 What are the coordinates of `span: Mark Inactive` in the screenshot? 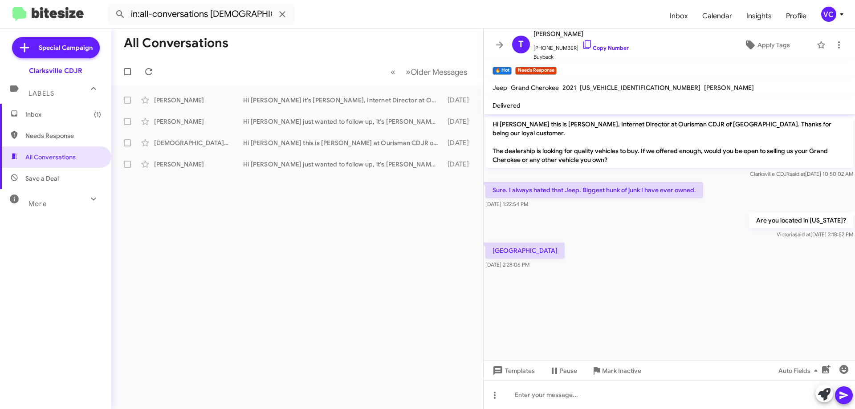 It's located at (622, 371).